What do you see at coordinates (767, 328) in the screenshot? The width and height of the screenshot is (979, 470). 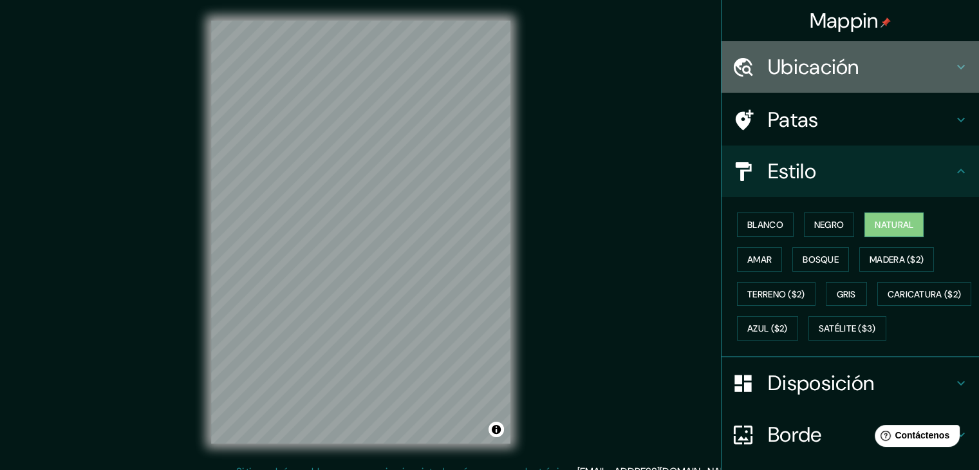 I see `button: Azul ($2)` at bounding box center [767, 328].